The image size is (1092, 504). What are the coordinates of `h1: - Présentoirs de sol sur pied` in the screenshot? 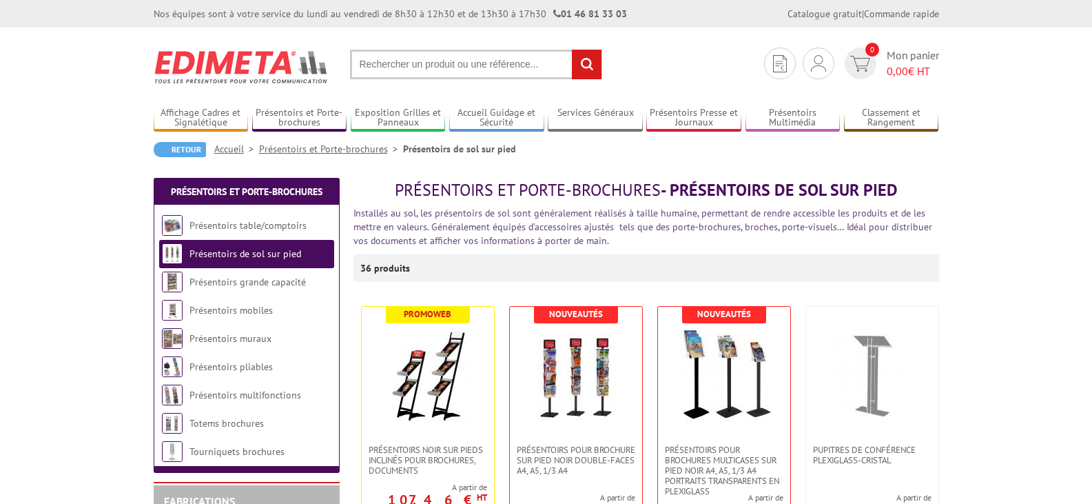 It's located at (646, 190).